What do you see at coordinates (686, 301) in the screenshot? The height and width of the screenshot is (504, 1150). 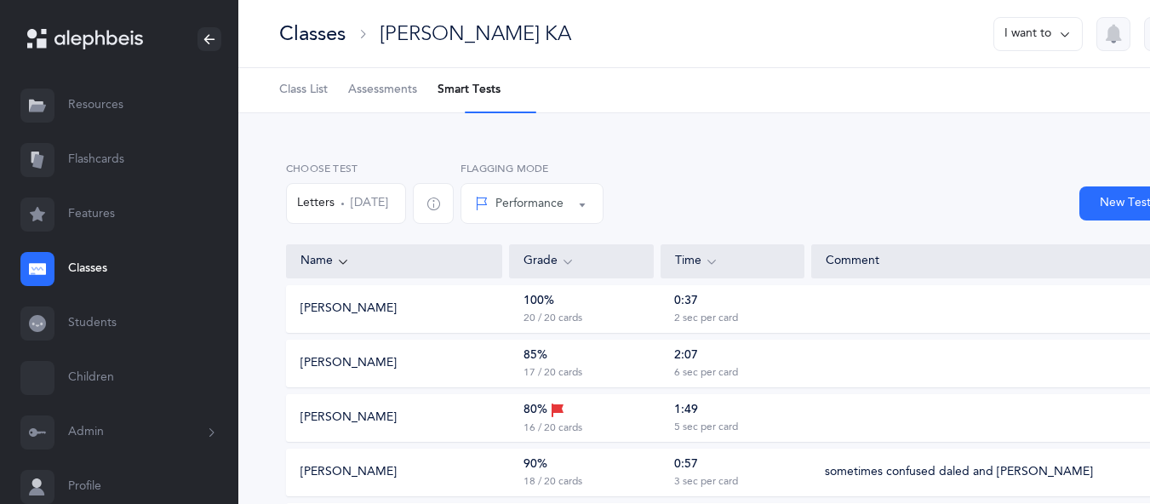 I see `div: 0:37` at bounding box center [686, 301].